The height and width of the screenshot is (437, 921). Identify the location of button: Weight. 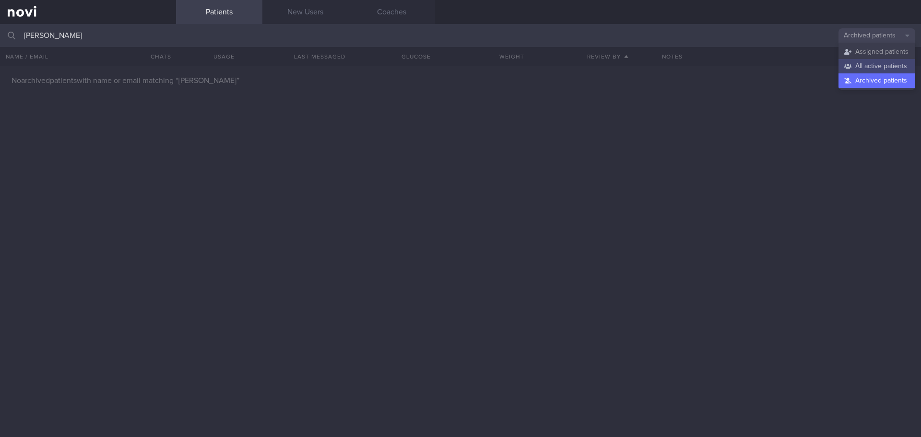
(512, 57).